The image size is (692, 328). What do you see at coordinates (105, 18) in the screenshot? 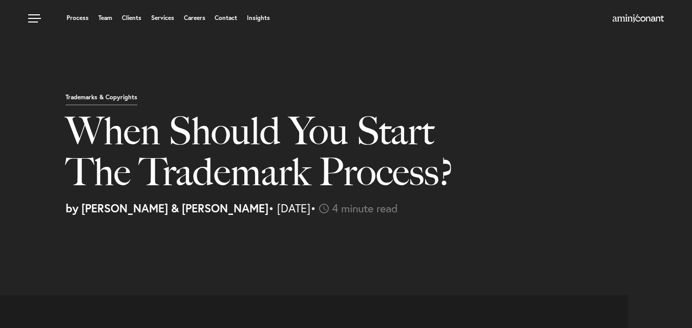
I see `a: Team` at bounding box center [105, 18].